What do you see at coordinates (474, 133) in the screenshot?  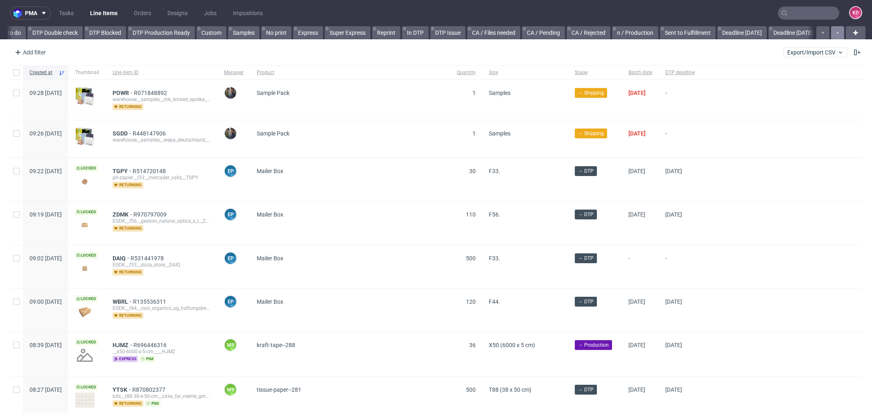 I see `span: 1` at bounding box center [474, 133].